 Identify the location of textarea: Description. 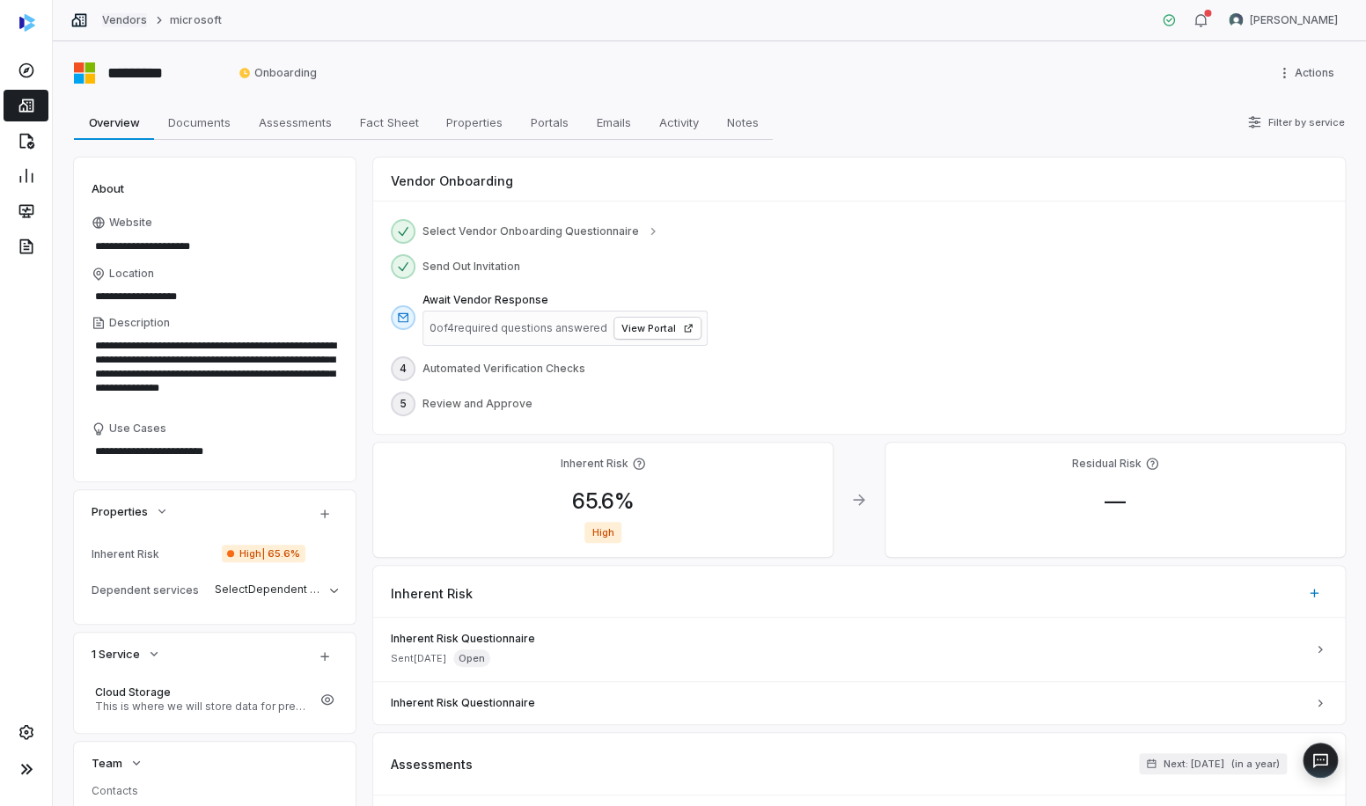
(215, 374).